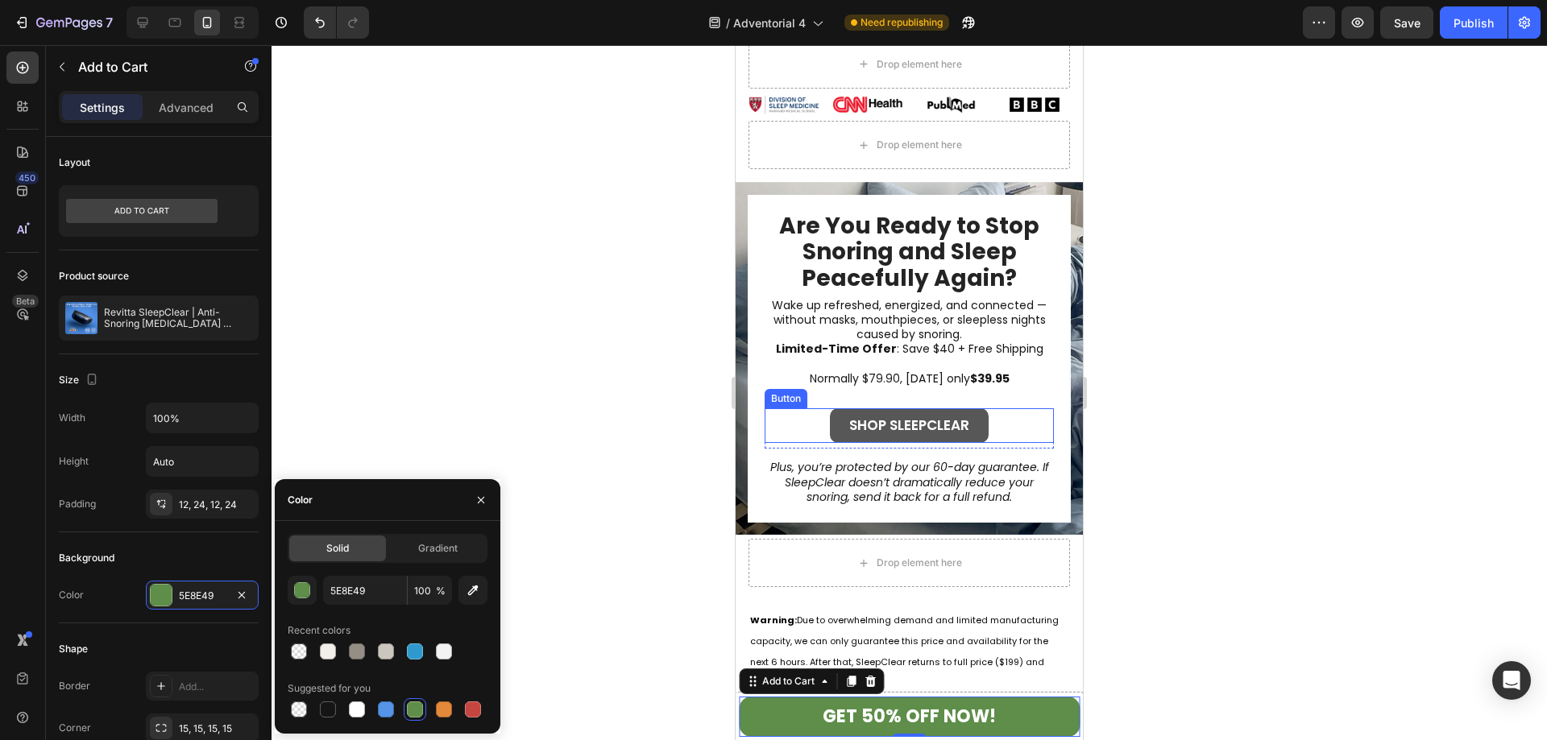 Image resolution: width=1547 pixels, height=740 pixels. I want to click on div: Width, so click(72, 418).